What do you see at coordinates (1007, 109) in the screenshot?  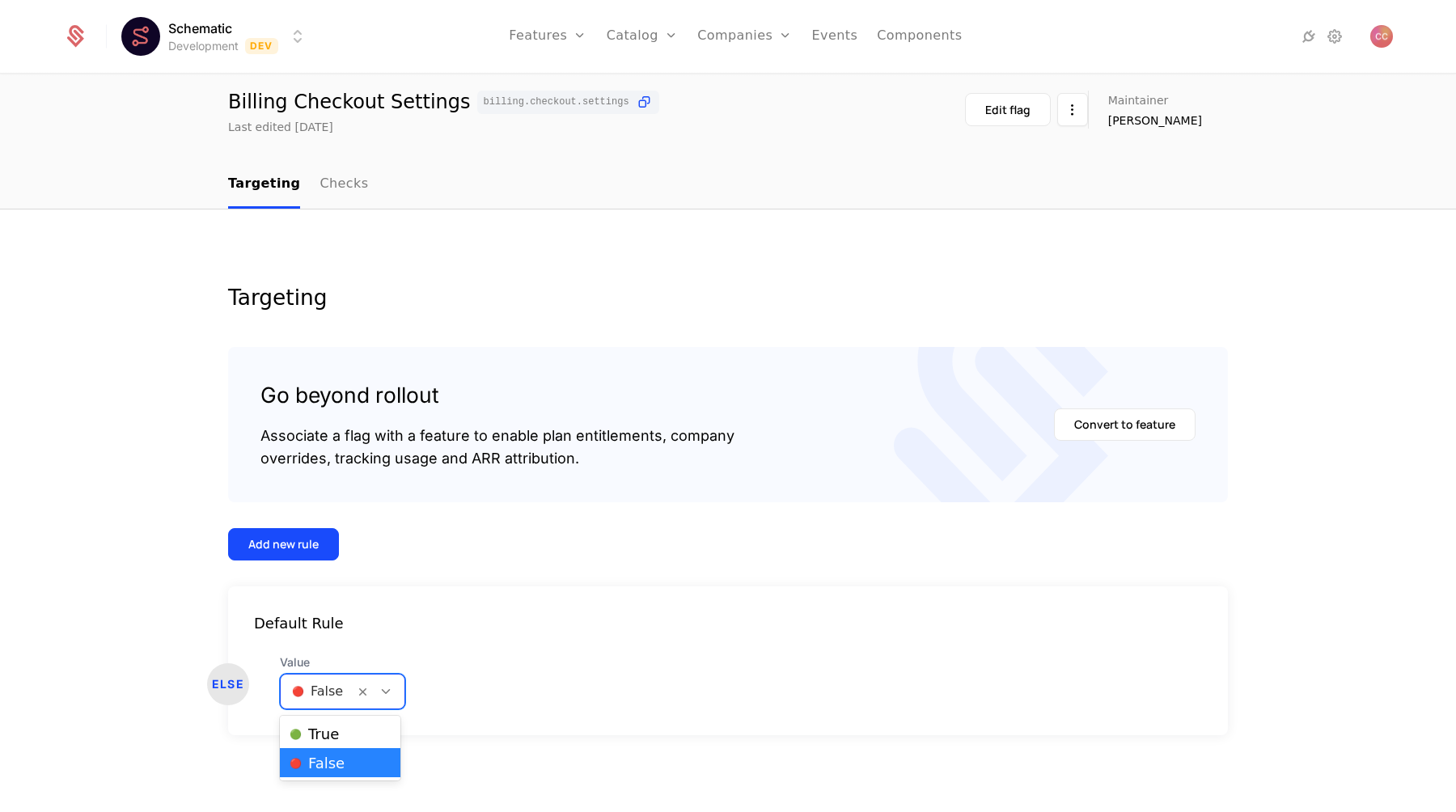 I see `button: Edit flag` at bounding box center [1007, 109].